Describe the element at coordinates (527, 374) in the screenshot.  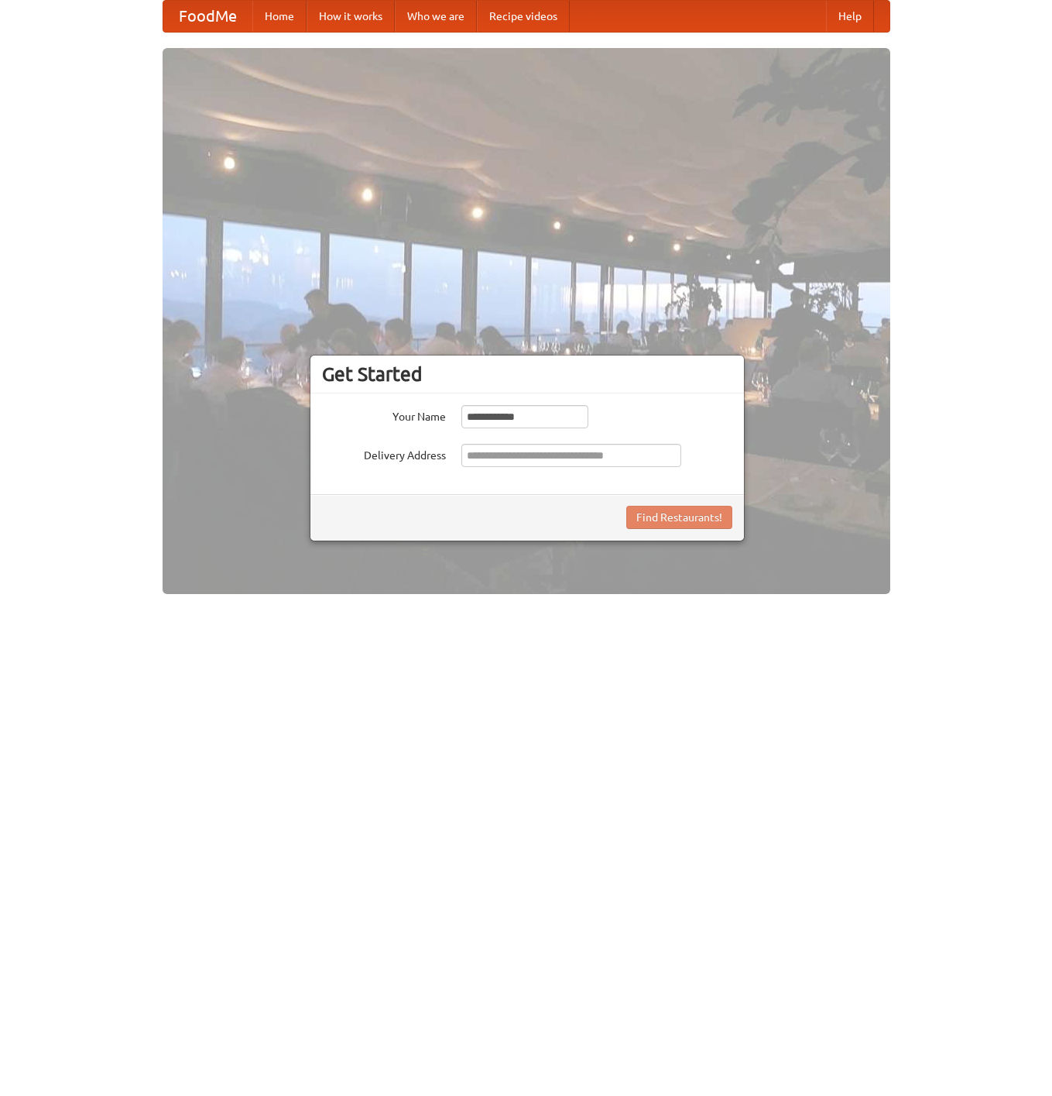
I see `h3: Get Started` at that location.